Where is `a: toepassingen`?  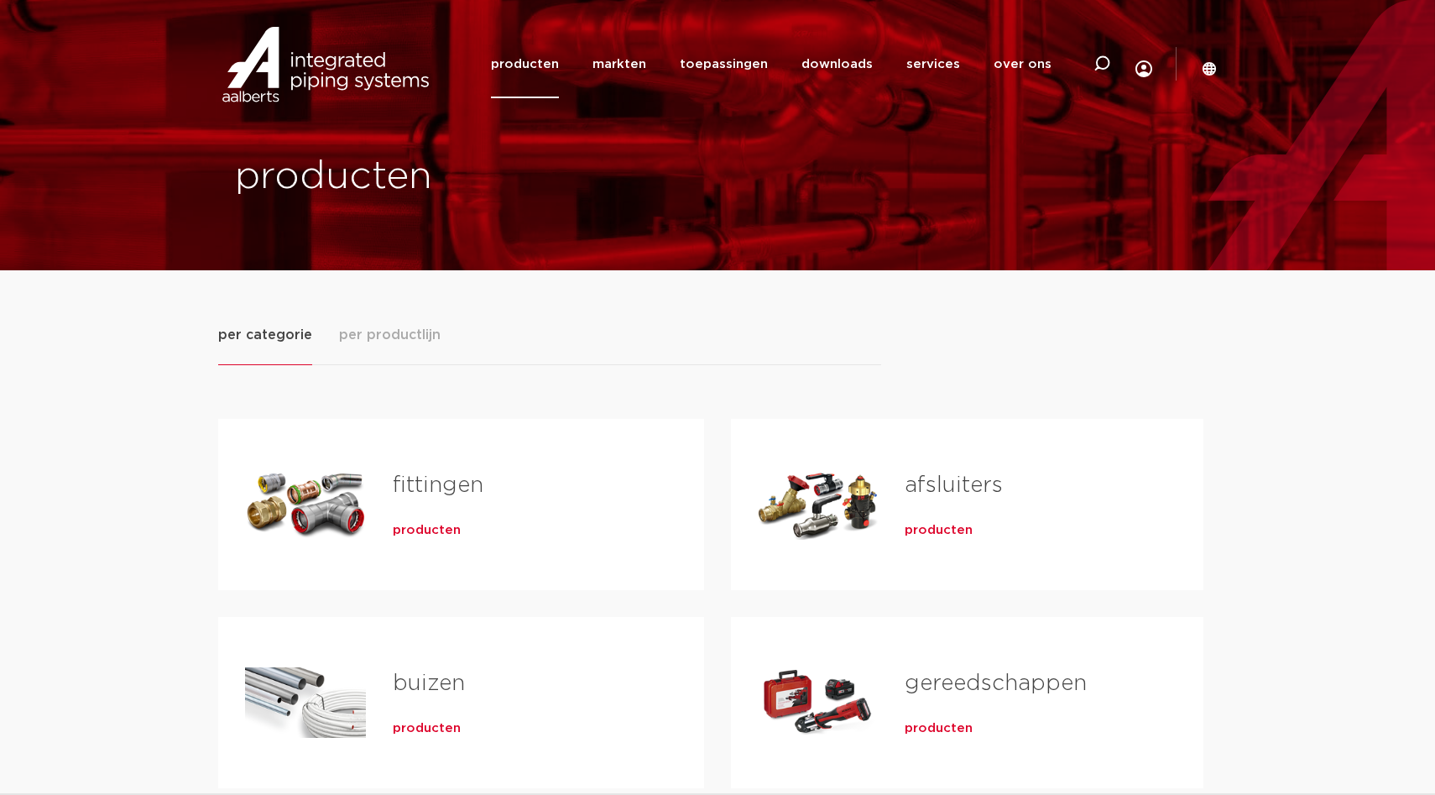 a: toepassingen is located at coordinates (723, 64).